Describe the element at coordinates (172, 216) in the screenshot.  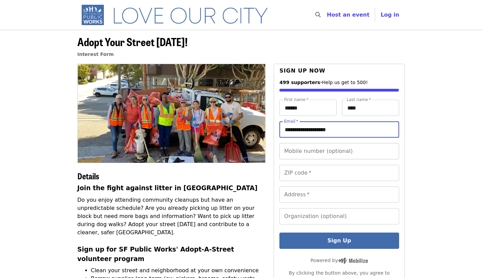
I see `p: Do you enjoy attending community cleanups but have an unpredictable schedule? Are you already pic...` at that location.